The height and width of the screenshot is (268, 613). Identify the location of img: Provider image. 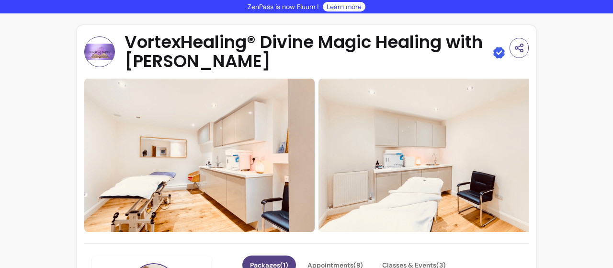
(100, 52).